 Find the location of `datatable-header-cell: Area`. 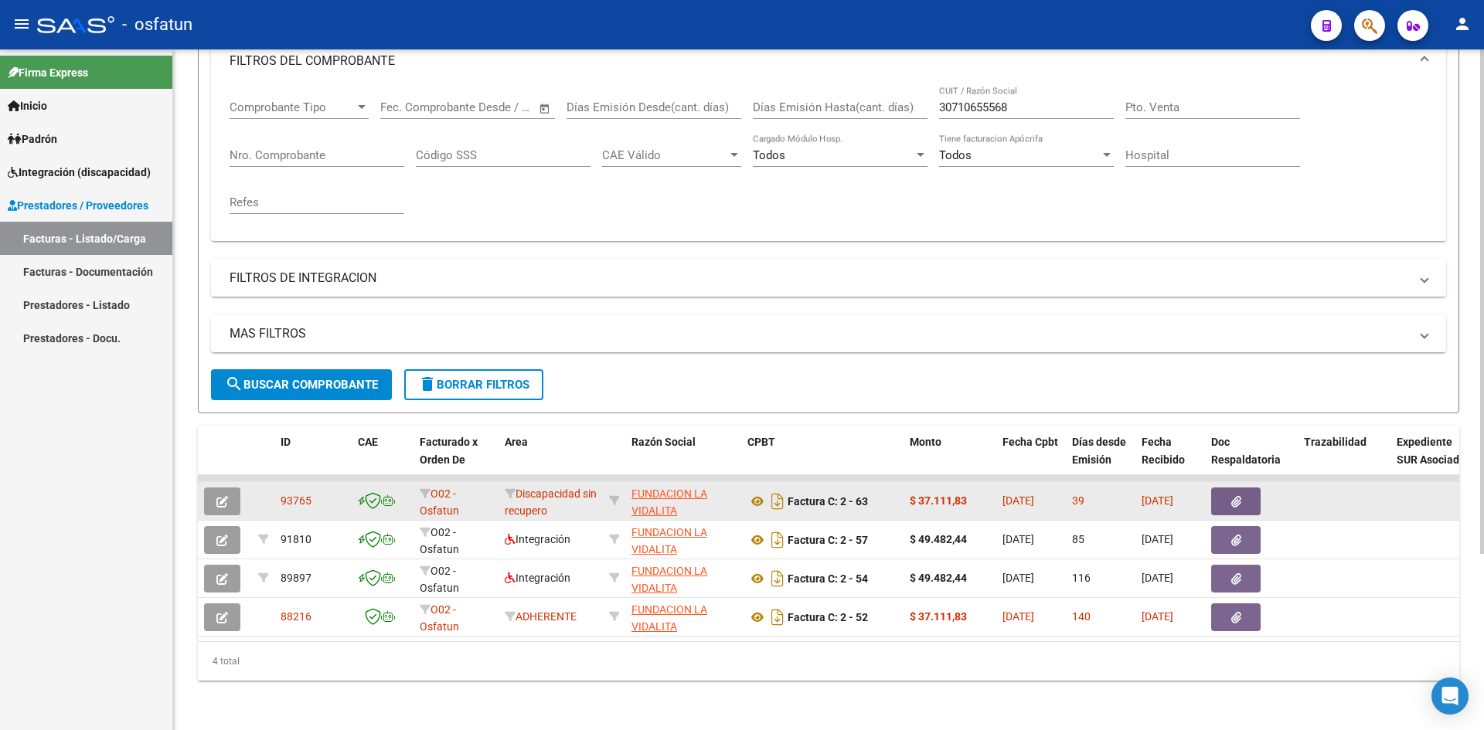

datatable-header-cell: Area is located at coordinates (550, 460).